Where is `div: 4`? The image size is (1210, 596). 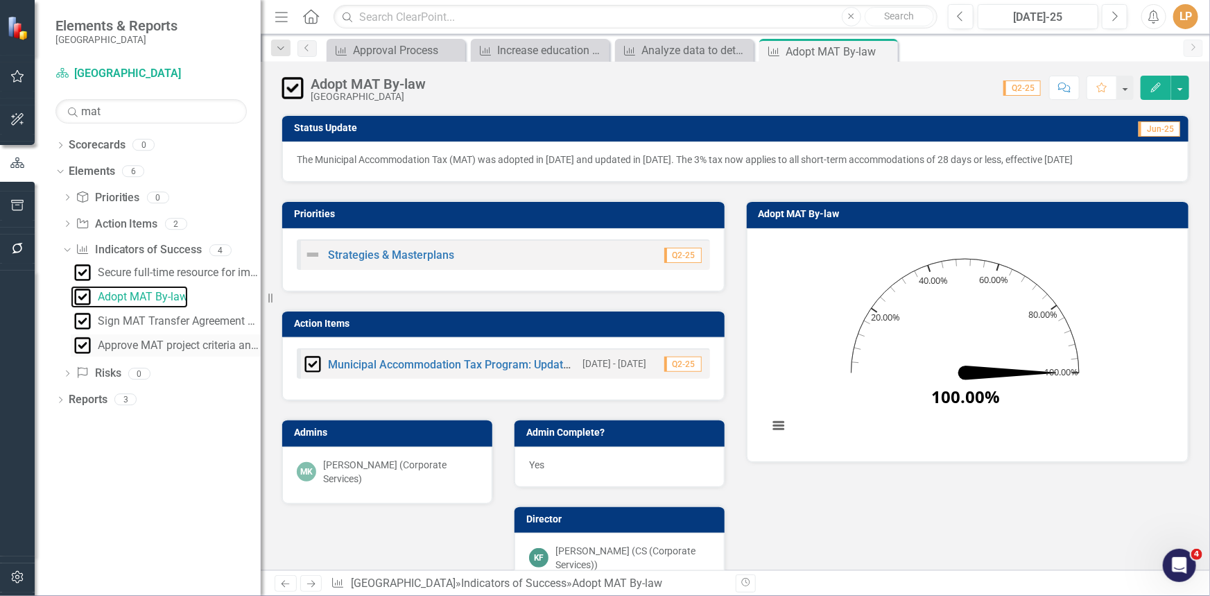
div: 4 is located at coordinates (221, 250).